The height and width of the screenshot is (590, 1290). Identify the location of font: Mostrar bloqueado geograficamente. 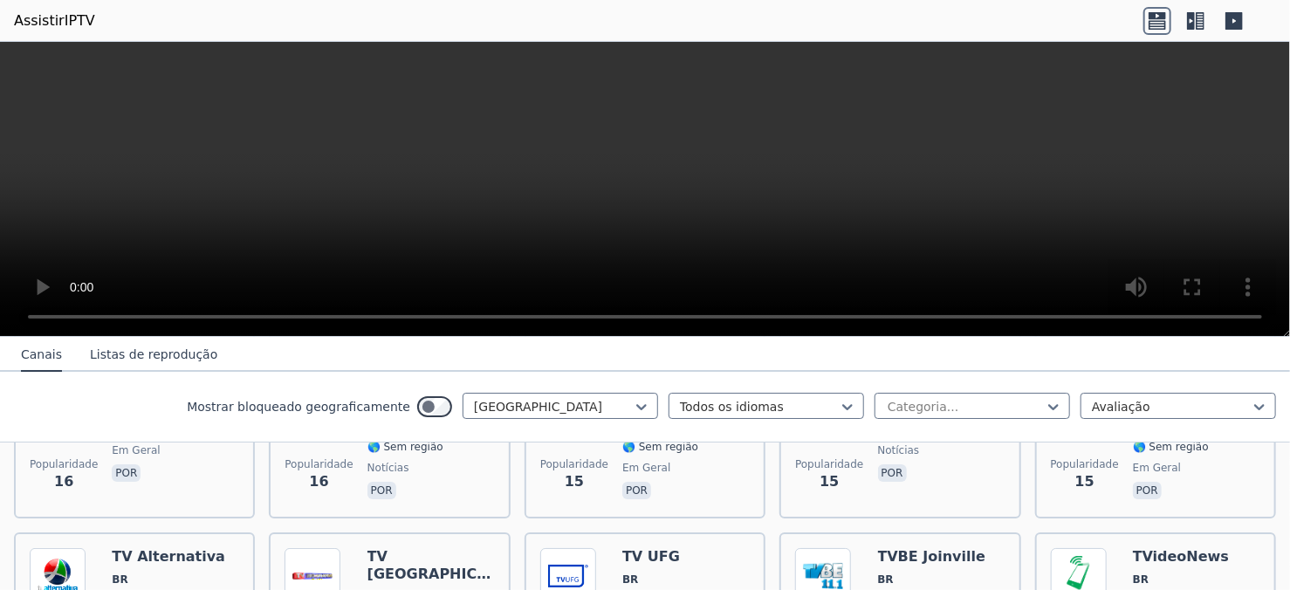
(299, 407).